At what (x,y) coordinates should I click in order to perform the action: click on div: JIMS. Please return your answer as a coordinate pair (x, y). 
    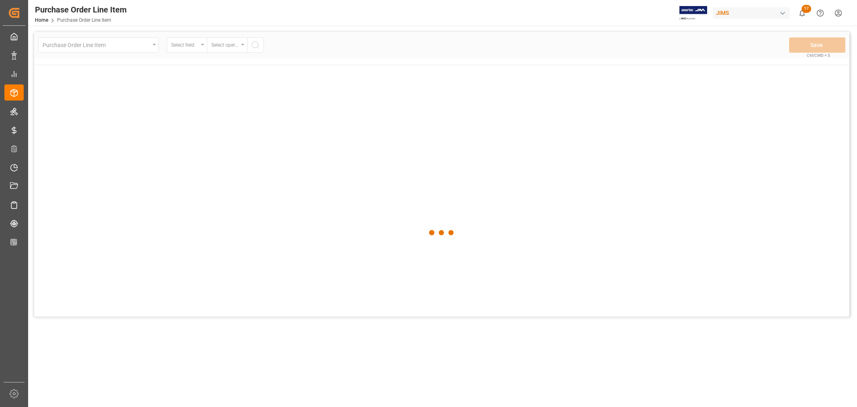
    Looking at the image, I should click on (751, 13).